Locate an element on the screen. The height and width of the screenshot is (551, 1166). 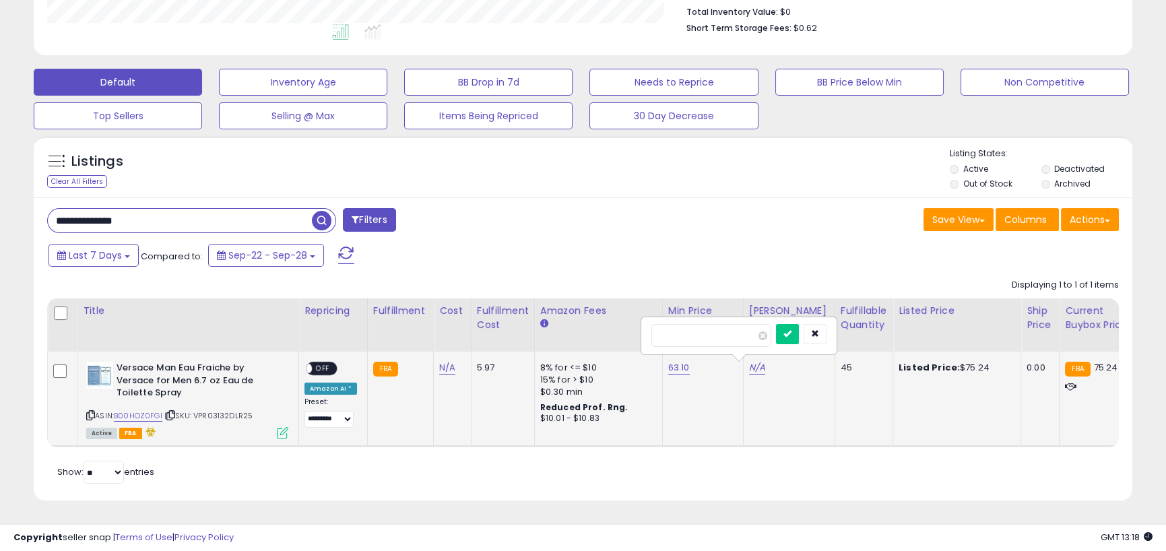
div: $75.24 is located at coordinates (955, 368).